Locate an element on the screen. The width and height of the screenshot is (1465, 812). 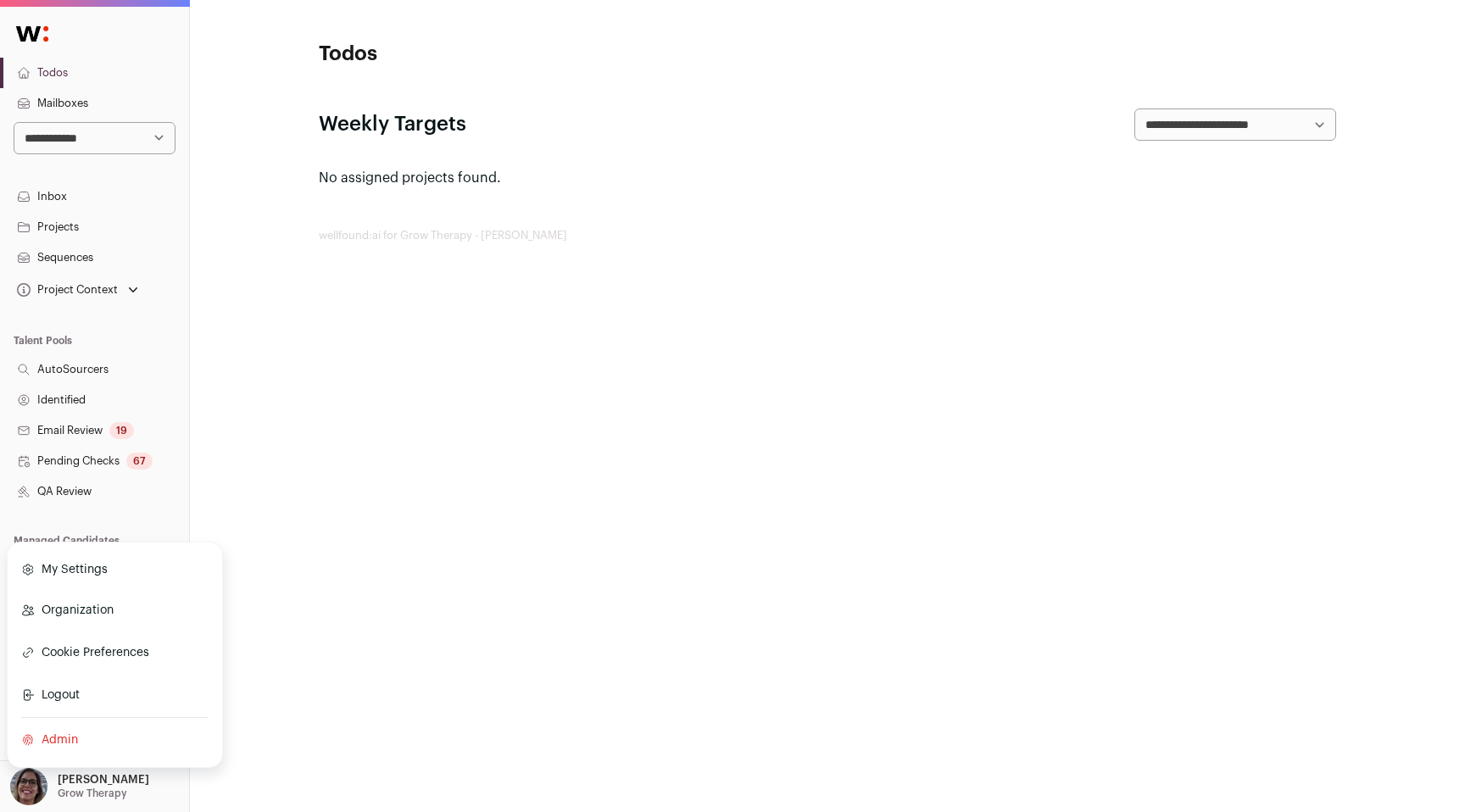
img: 7265042-medium_jpg is located at coordinates (28, 786).